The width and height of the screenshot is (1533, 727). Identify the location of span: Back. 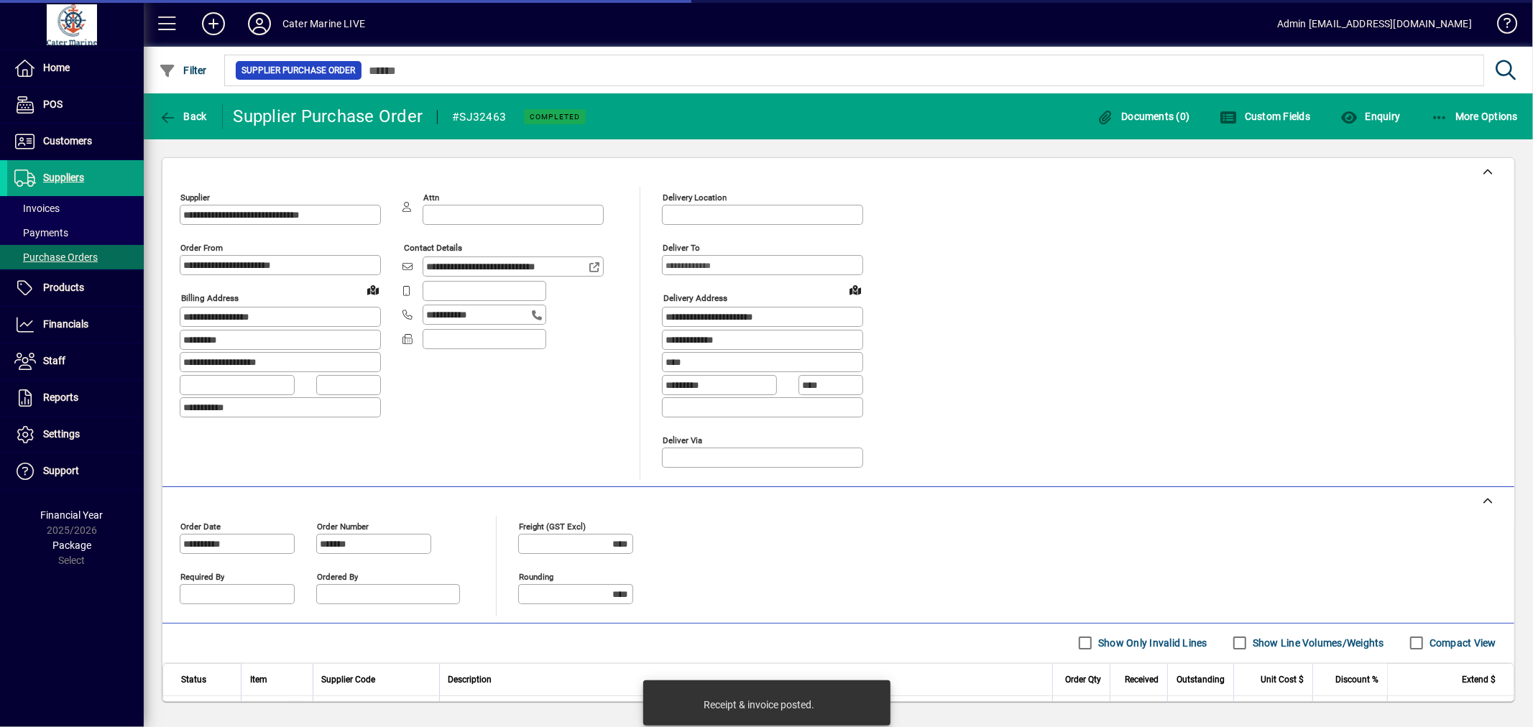
(183, 116).